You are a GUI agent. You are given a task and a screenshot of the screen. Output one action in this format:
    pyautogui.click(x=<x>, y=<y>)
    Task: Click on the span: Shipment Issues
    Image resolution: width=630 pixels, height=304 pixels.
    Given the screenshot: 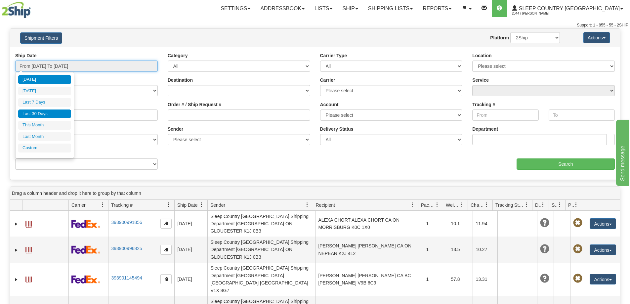 What is the action you would take?
    pyautogui.click(x=554, y=205)
    